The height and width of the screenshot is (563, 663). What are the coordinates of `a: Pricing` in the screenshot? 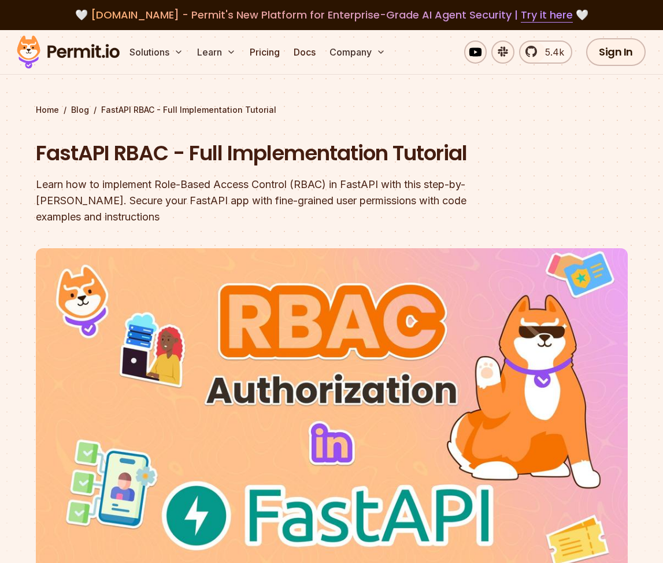 It's located at (265, 52).